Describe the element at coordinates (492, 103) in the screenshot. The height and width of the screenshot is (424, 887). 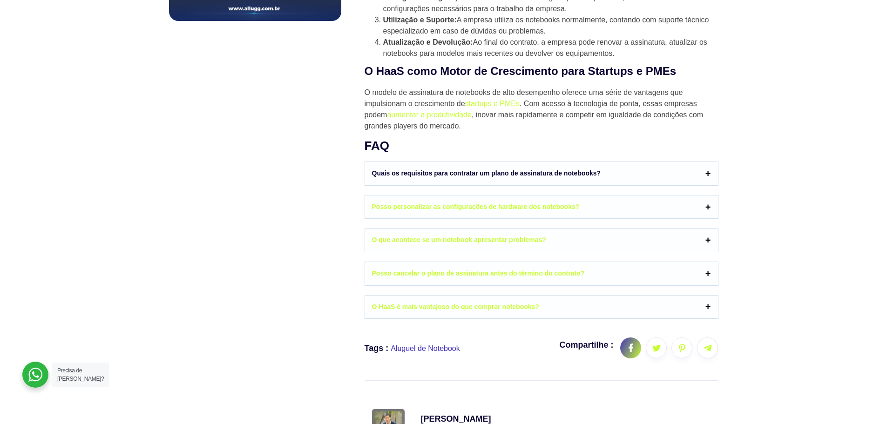
I see `a: startups e PMEs` at that location.